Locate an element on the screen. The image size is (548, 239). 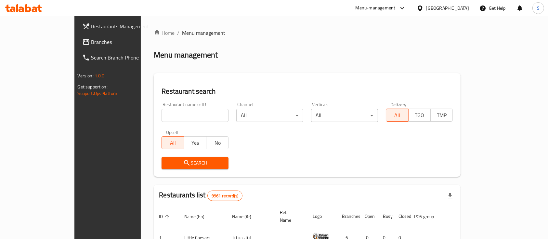
th: Closed is located at coordinates (401, 216).